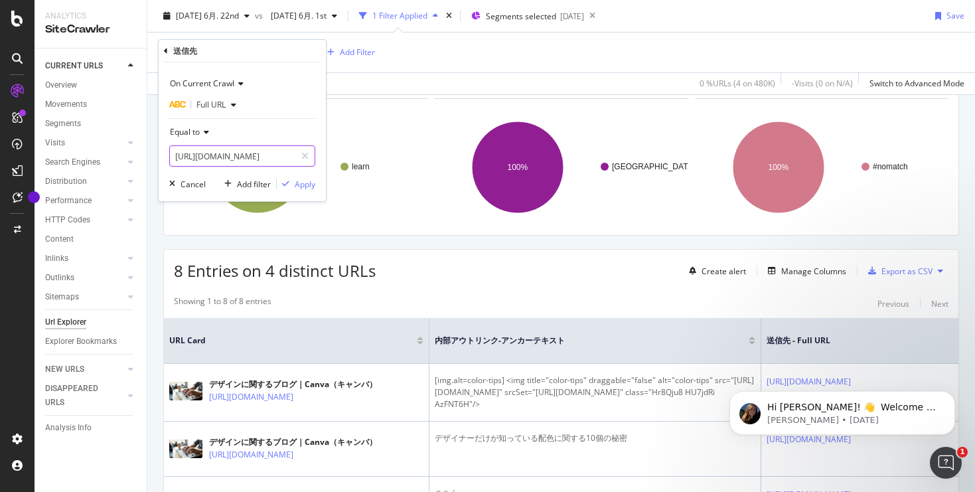 Image resolution: width=975 pixels, height=492 pixels. Describe the element at coordinates (222, 303) in the screenshot. I see `div: Showing 1 to 8 of 8 entries` at that location.